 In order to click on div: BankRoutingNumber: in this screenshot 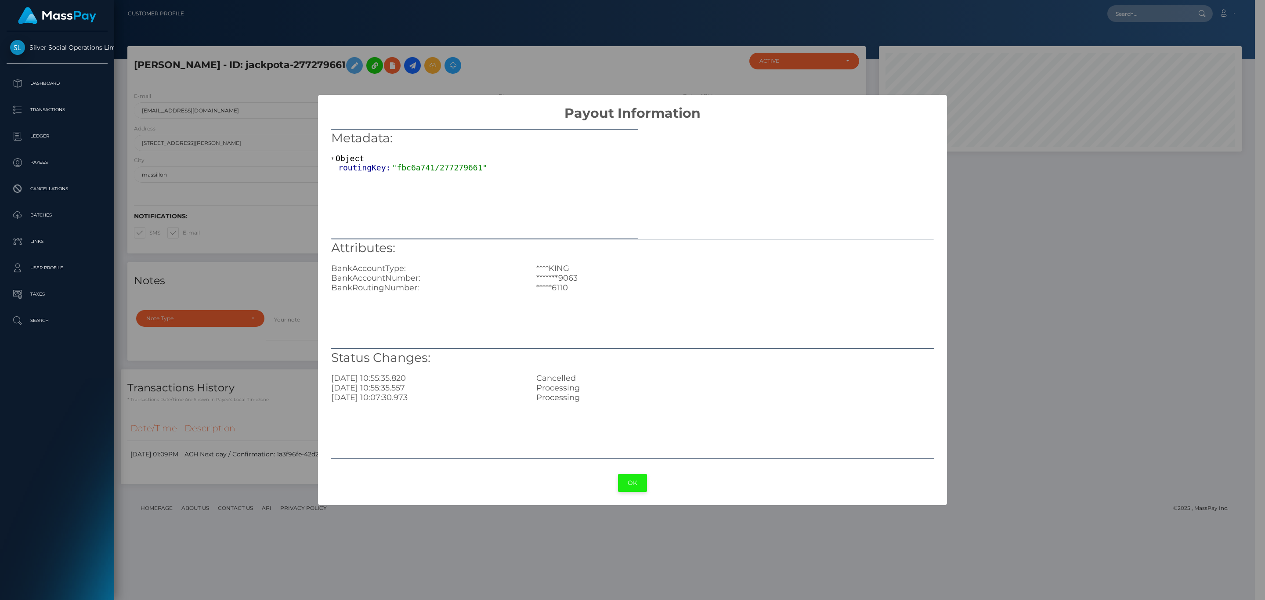, I will do `click(427, 288)`.